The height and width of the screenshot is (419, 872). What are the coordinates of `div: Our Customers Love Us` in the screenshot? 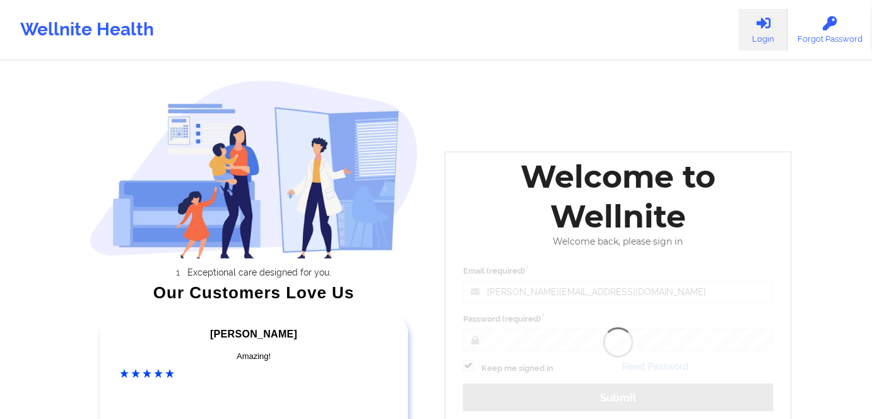 It's located at (254, 292).